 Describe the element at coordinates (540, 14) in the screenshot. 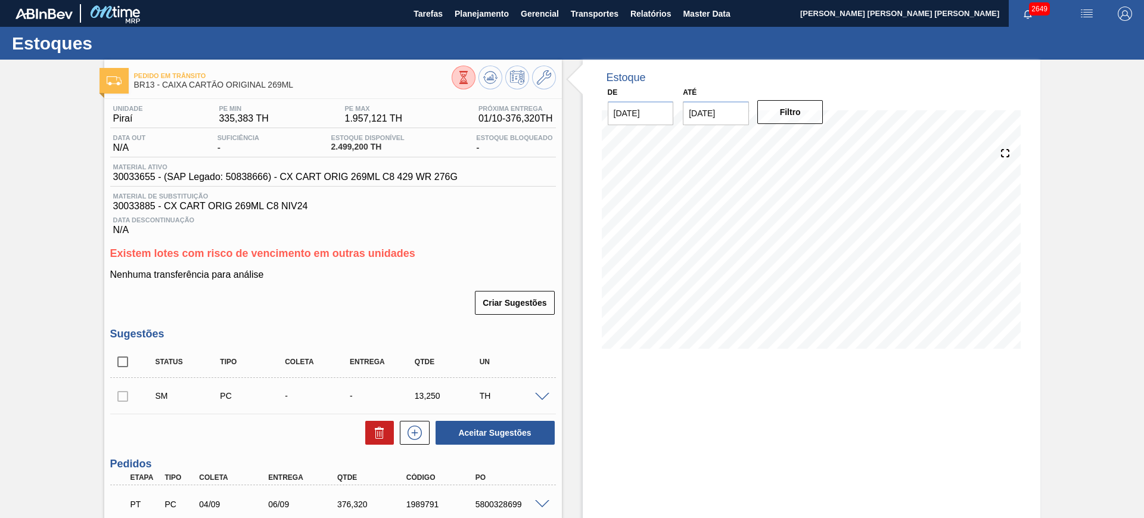

I see `span: Gerencial` at that location.